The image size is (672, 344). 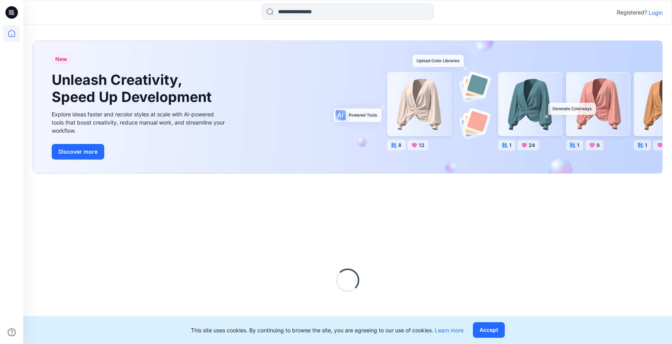 I want to click on div: Explore ideas faster and recolor styles at scale with AI-powered tools that boost creativity, red..., so click(x=139, y=122).